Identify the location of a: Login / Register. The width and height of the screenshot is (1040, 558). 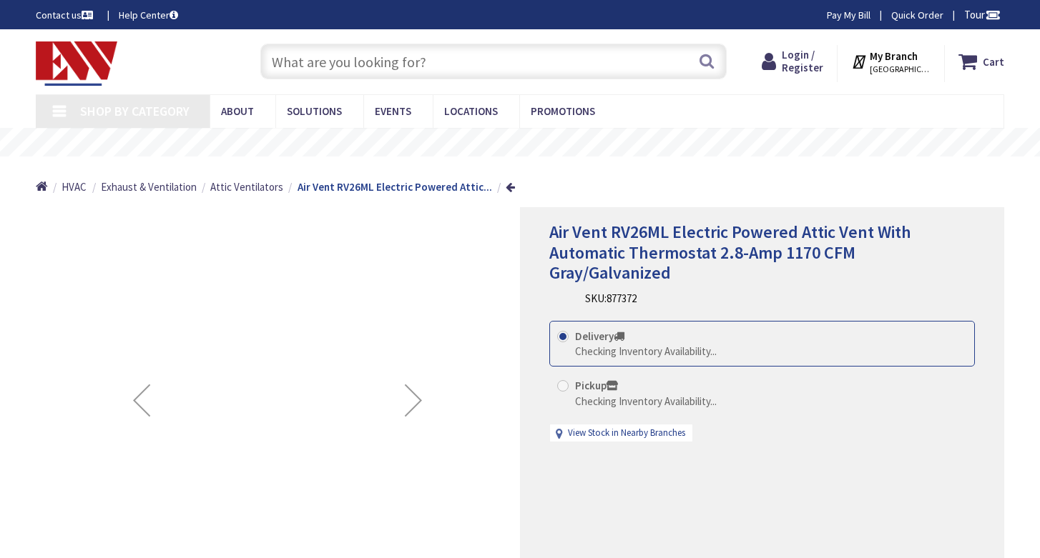
(792, 61).